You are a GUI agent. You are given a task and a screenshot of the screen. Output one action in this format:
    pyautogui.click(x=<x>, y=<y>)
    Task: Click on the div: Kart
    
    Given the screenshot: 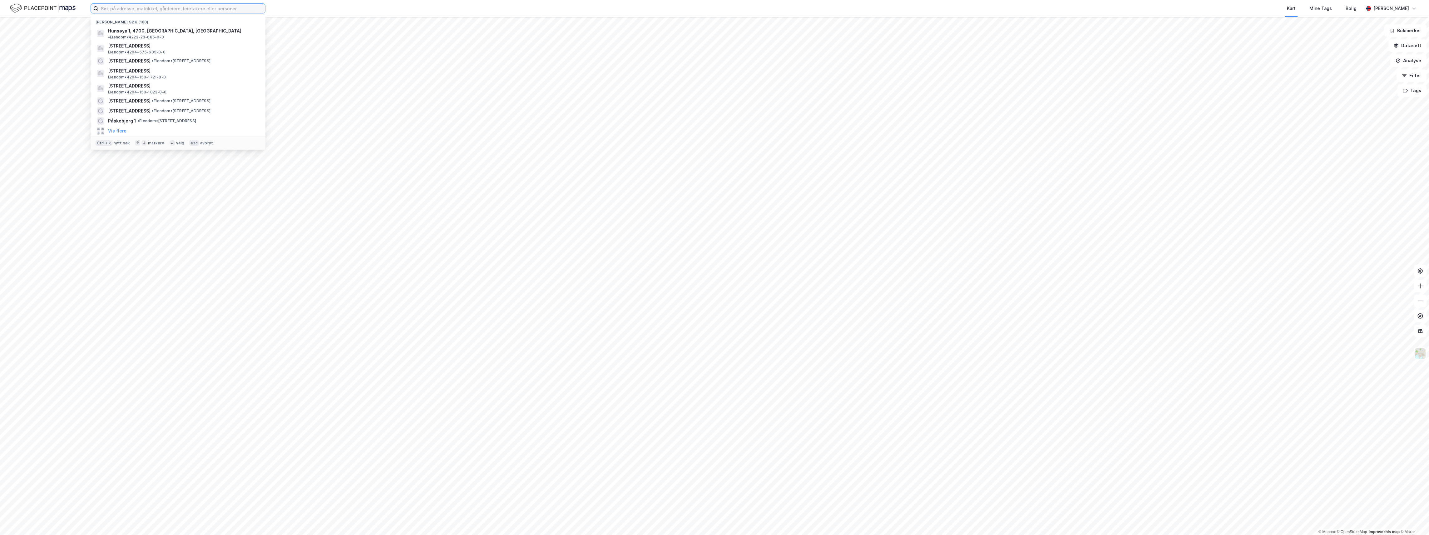 What is the action you would take?
    pyautogui.click(x=1291, y=8)
    